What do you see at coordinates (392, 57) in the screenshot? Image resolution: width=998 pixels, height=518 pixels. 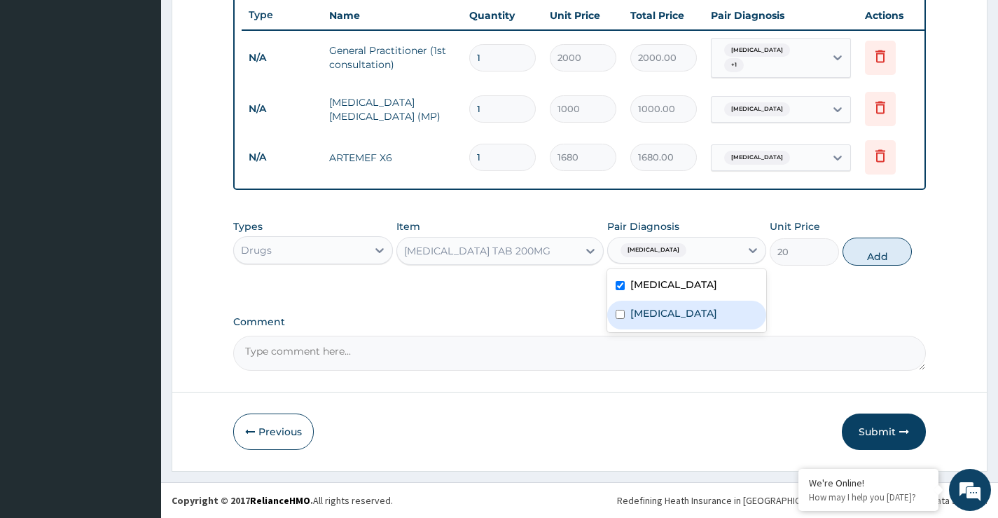 I see `td: General Practitioner (1st consultation)` at bounding box center [392, 57].